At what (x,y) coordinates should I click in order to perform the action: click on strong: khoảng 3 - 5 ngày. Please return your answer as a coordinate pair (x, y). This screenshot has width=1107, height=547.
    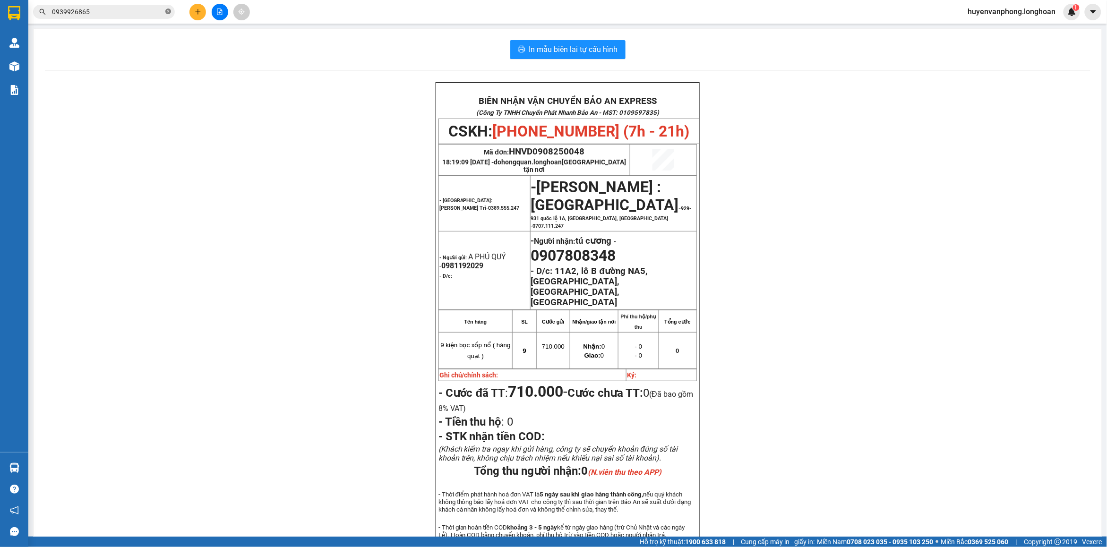
    Looking at the image, I should click on (532, 527).